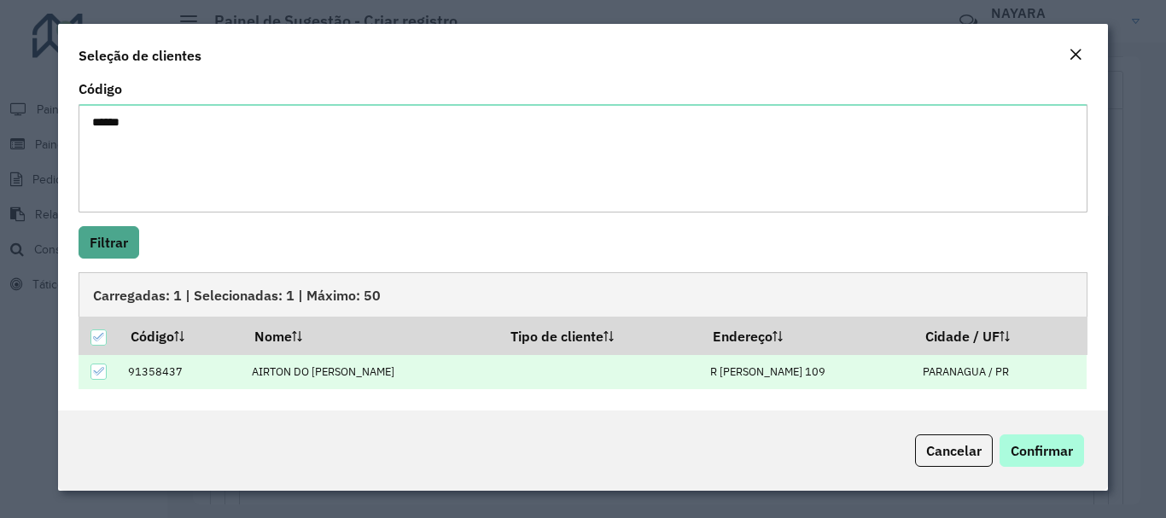 Image resolution: width=1166 pixels, height=518 pixels. What do you see at coordinates (108, 242) in the screenshot?
I see `button: Filtrar` at bounding box center [108, 242].